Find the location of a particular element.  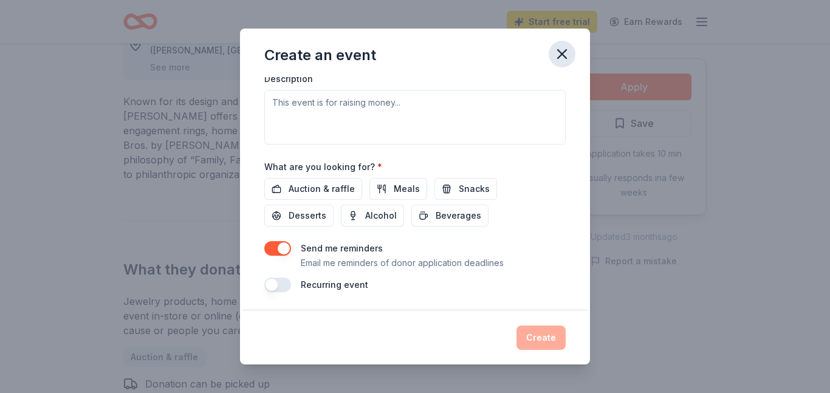

button: Auction & raffle is located at coordinates (313, 189).